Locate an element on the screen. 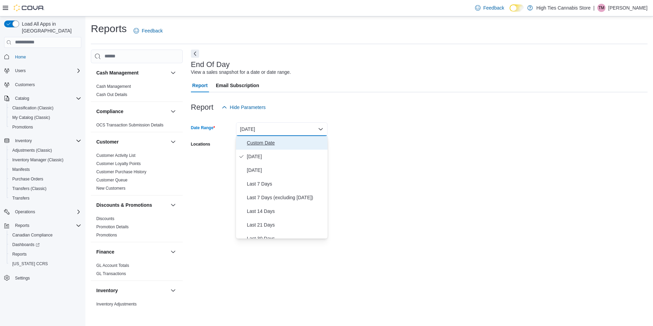  a: GL Transactions is located at coordinates (111, 274).